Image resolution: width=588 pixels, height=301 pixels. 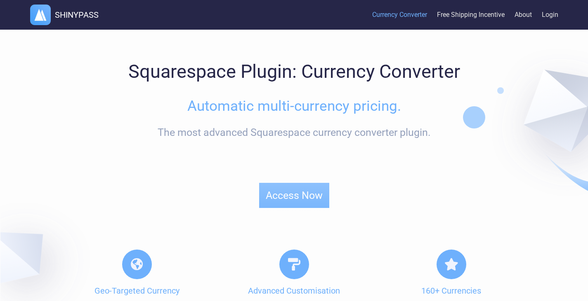 What do you see at coordinates (136, 291) in the screenshot?
I see `h4: Geo-Targeted Currency` at bounding box center [136, 291].